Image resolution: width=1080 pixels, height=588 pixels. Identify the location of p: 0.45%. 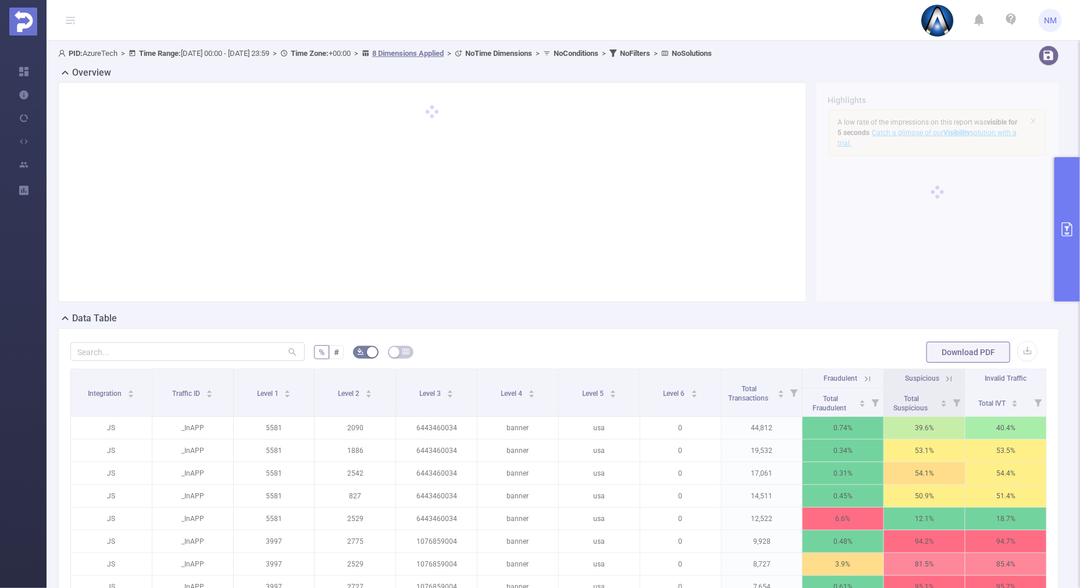
(843, 496).